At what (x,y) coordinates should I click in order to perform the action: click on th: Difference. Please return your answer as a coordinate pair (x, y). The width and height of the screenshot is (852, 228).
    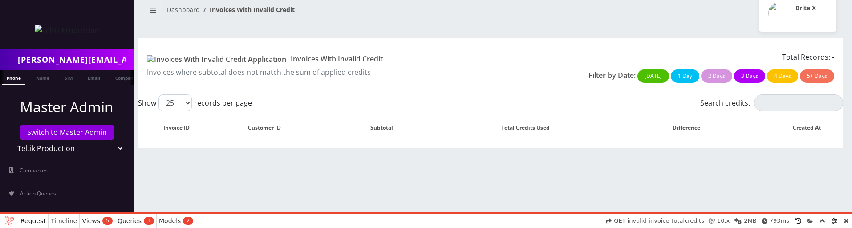
    Looking at the image, I should click on (686, 128).